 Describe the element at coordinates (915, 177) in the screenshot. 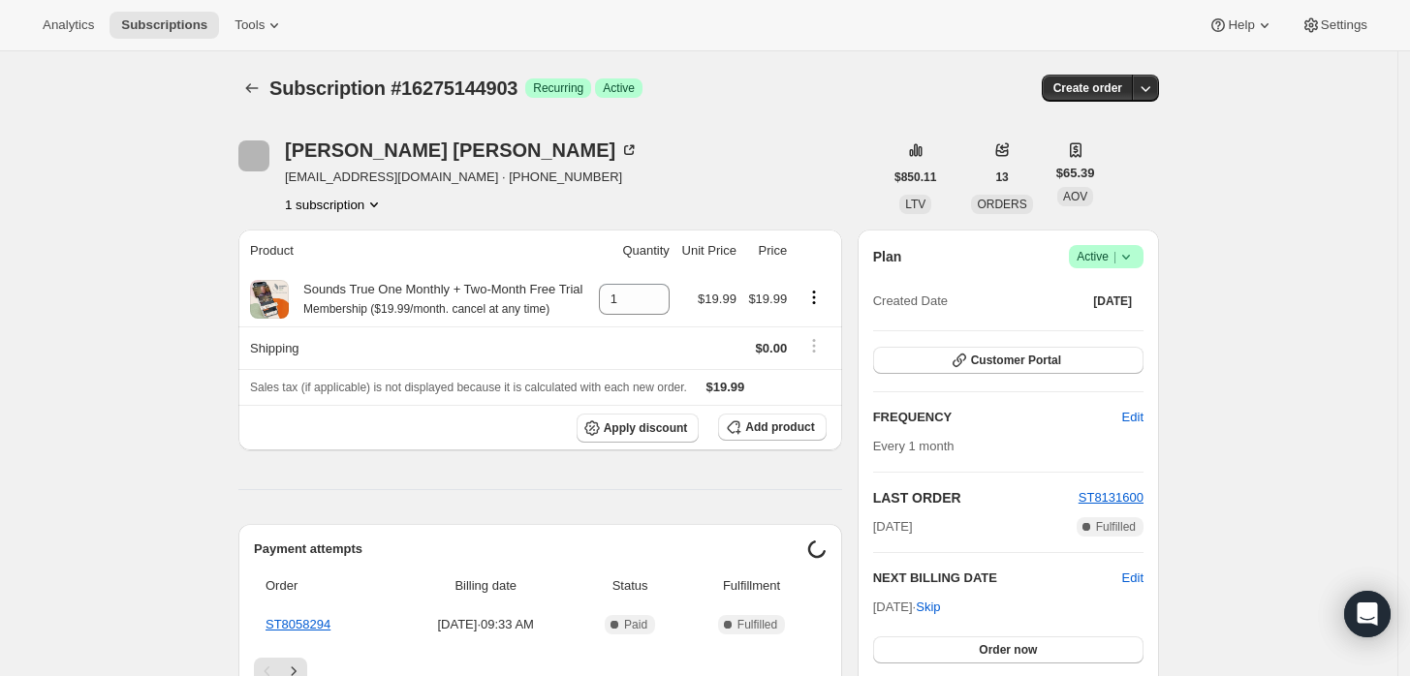

I see `span: $850.11` at that location.